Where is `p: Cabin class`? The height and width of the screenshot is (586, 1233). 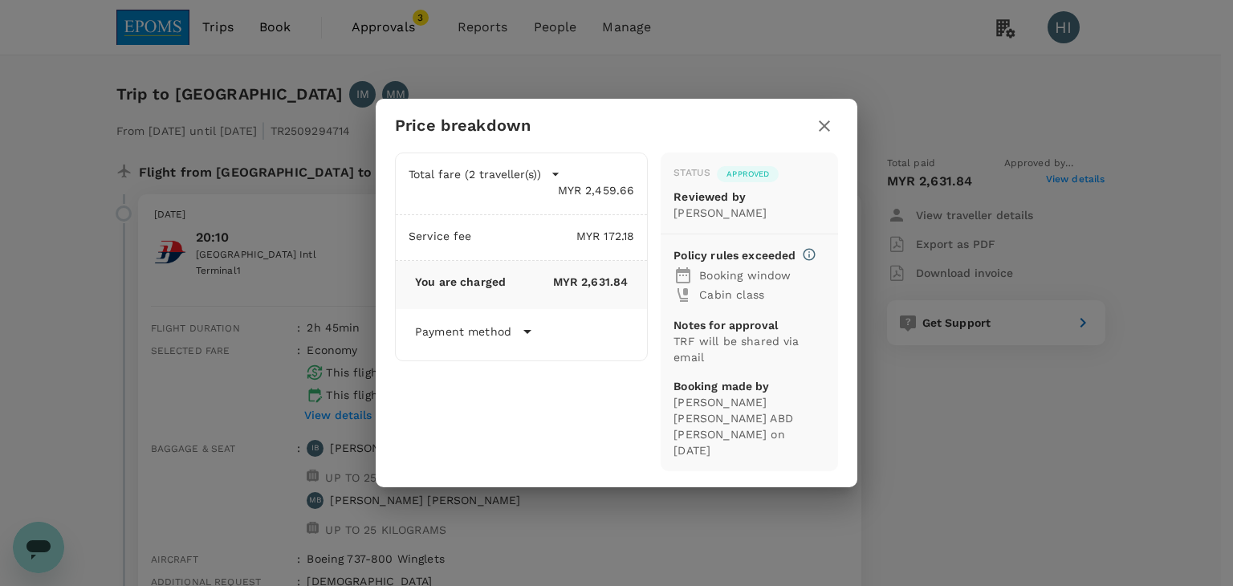
p: Cabin class is located at coordinates (762, 295).